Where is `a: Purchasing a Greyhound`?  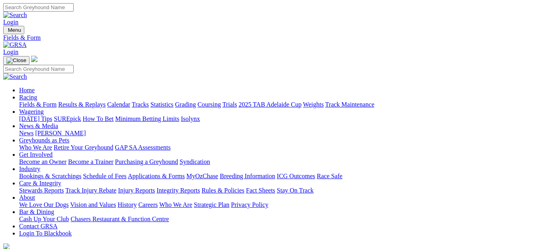
a: Purchasing a Greyhound is located at coordinates (147, 162).